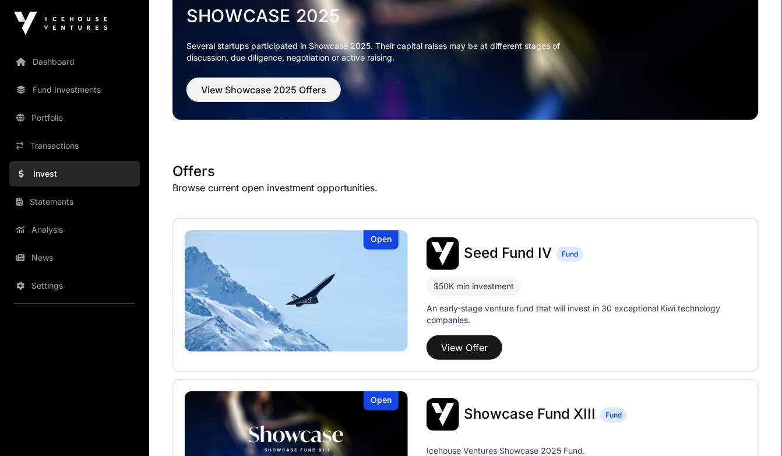 This screenshot has height=456, width=782. I want to click on a: View Showcase 2025 Offers, so click(263, 95).